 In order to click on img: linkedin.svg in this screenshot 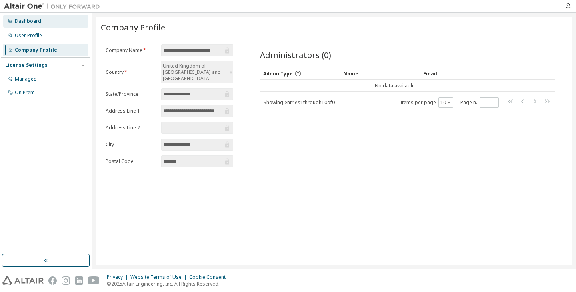, I will do `click(79, 281)`.